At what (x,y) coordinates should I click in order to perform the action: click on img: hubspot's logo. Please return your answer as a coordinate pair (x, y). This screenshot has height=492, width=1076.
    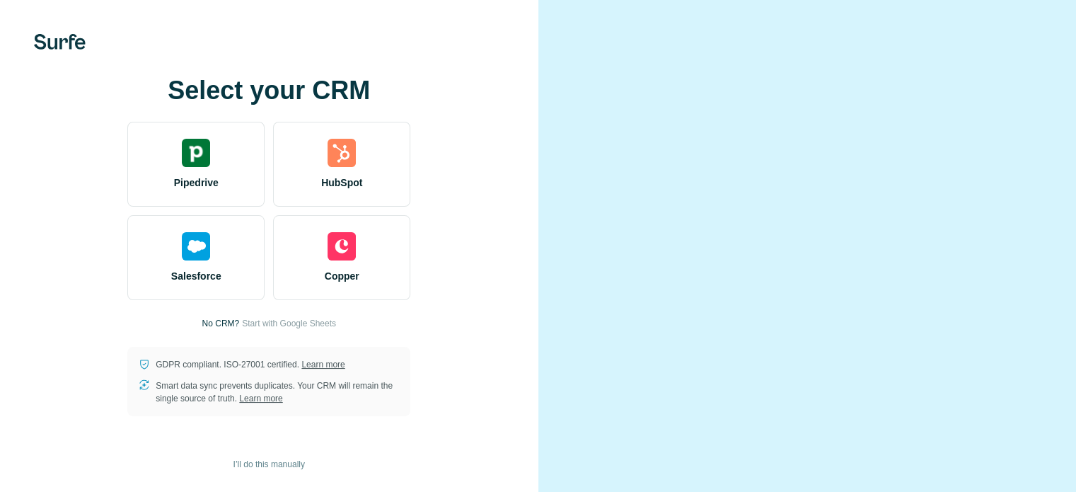
    Looking at the image, I should click on (342, 153).